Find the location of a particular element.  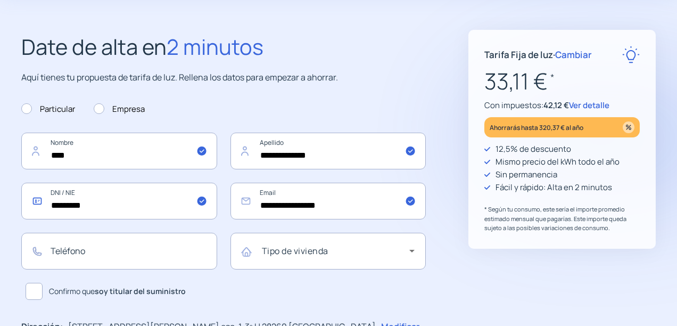

p: Ahorrarás hasta 320,37 € al año is located at coordinates (536, 127).